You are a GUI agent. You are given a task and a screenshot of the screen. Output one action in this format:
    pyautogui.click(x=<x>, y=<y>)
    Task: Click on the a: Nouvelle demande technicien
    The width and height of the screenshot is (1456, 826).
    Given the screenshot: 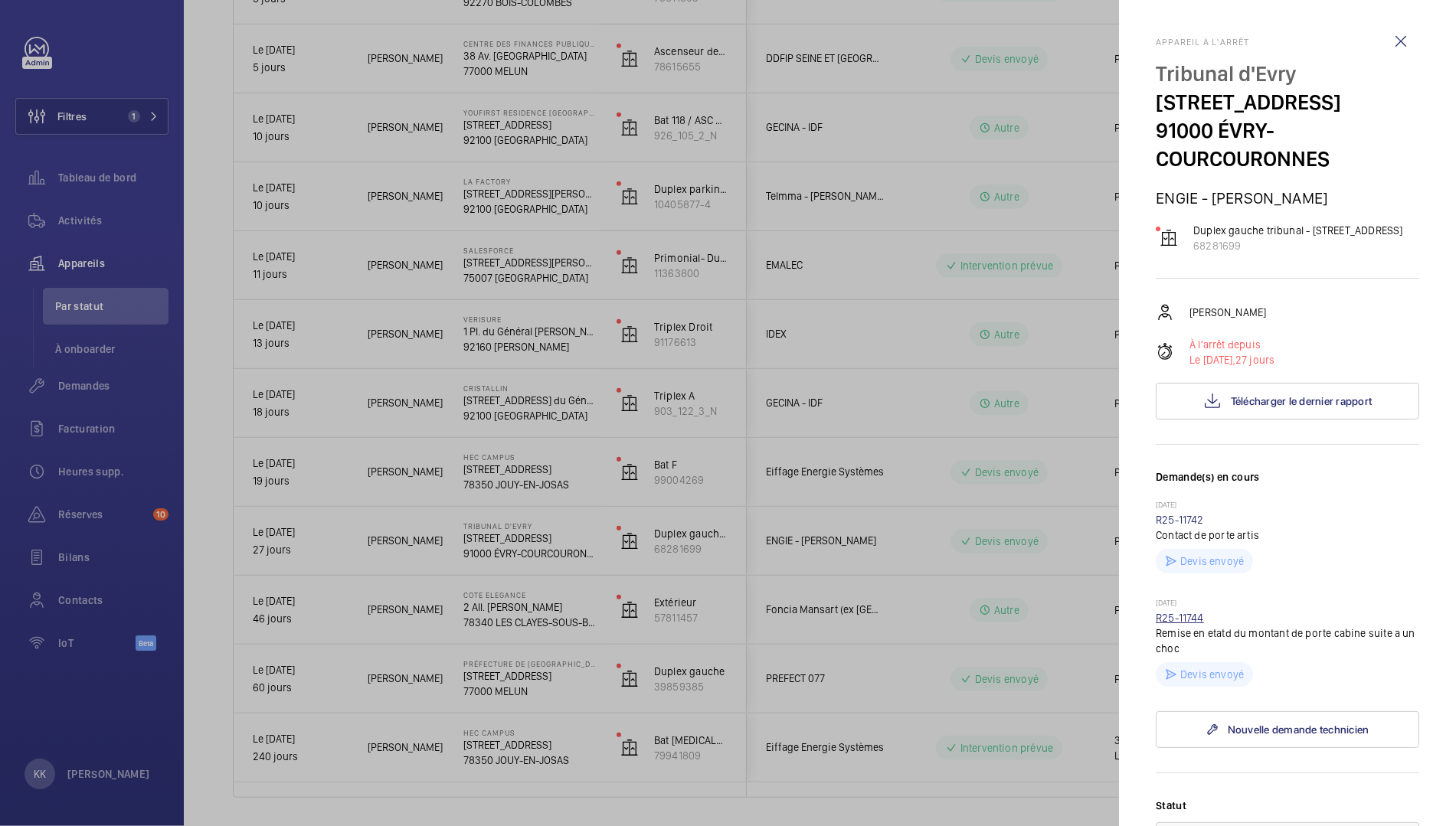 What is the action you would take?
    pyautogui.click(x=1287, y=730)
    